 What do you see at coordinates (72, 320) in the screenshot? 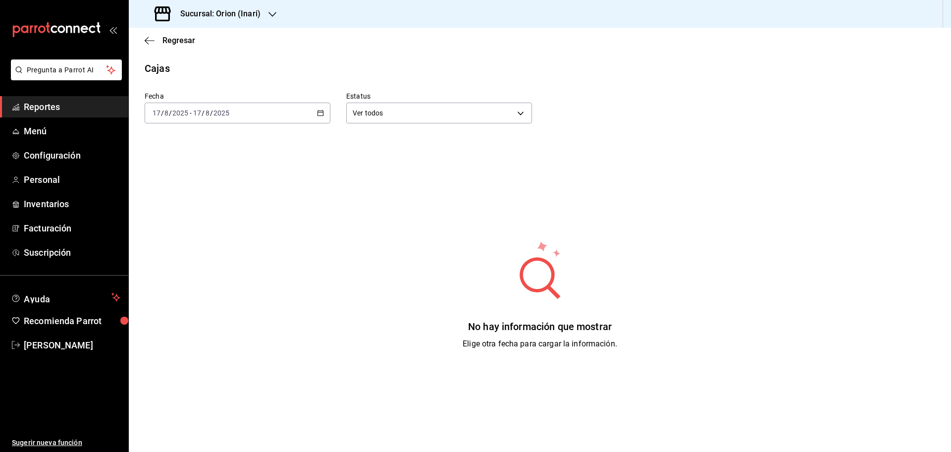
I see `span: Recomienda Parrot` at bounding box center [72, 320].